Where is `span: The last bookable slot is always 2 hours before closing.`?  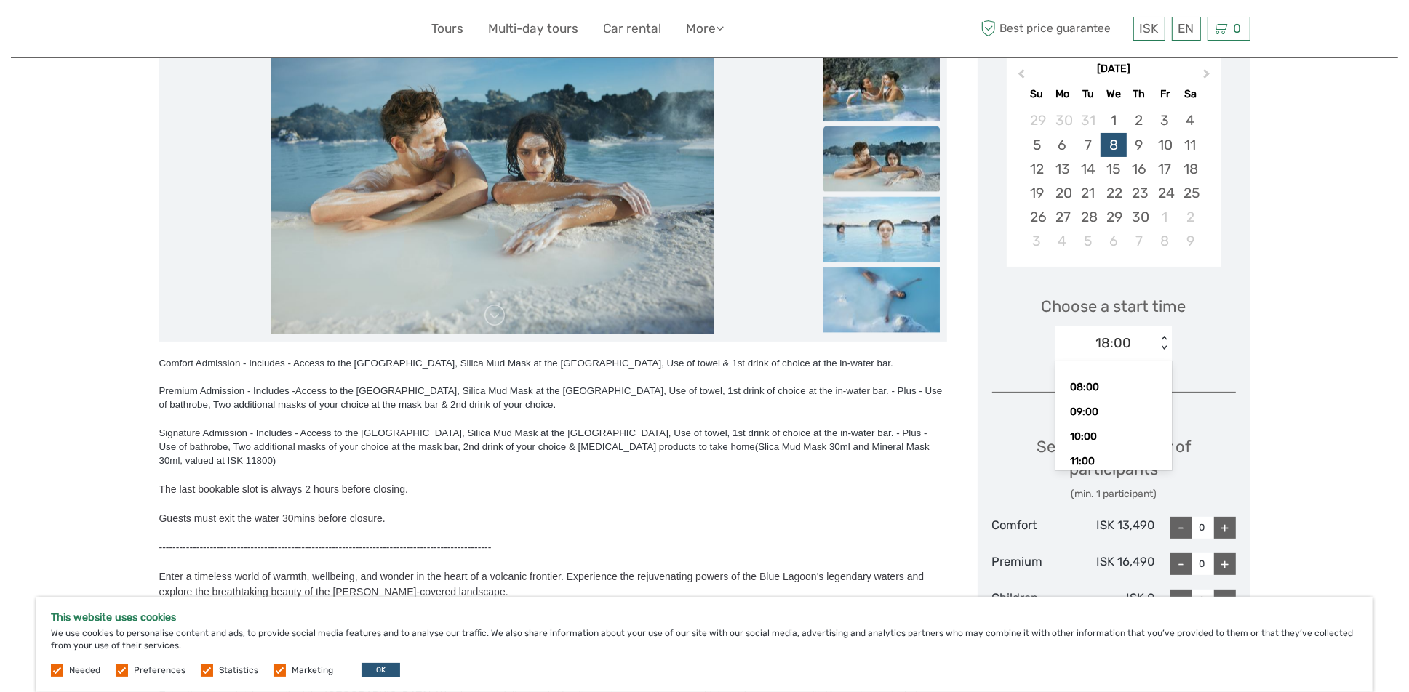
span: The last bookable slot is always 2 hours before closing. is located at coordinates (284, 490).